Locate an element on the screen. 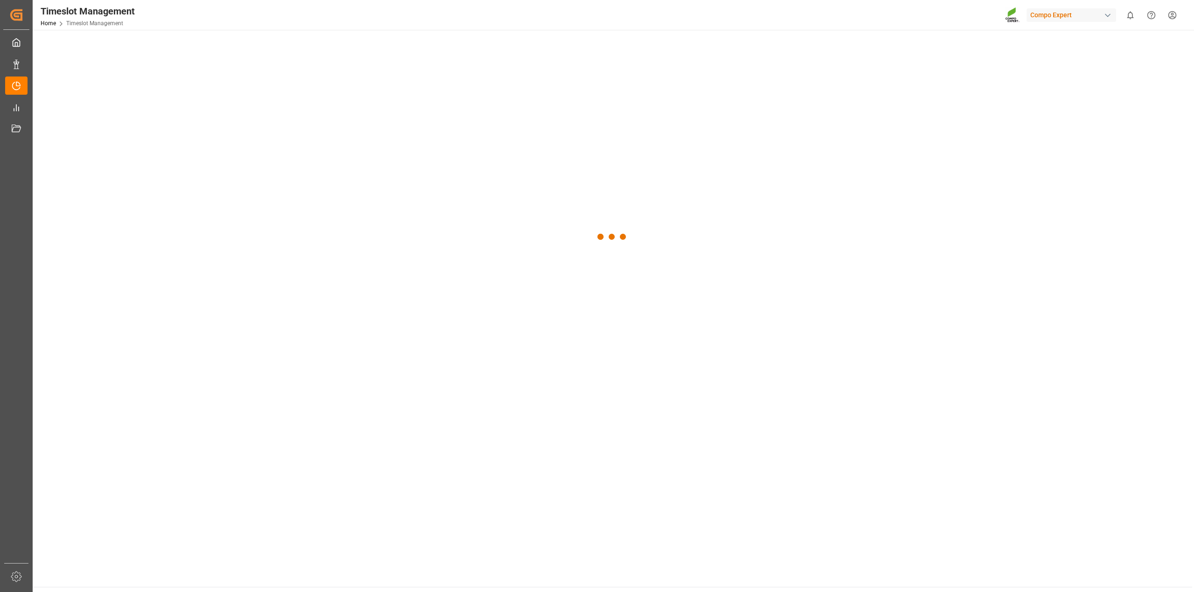 This screenshot has width=1194, height=592. a: Home is located at coordinates (48, 23).